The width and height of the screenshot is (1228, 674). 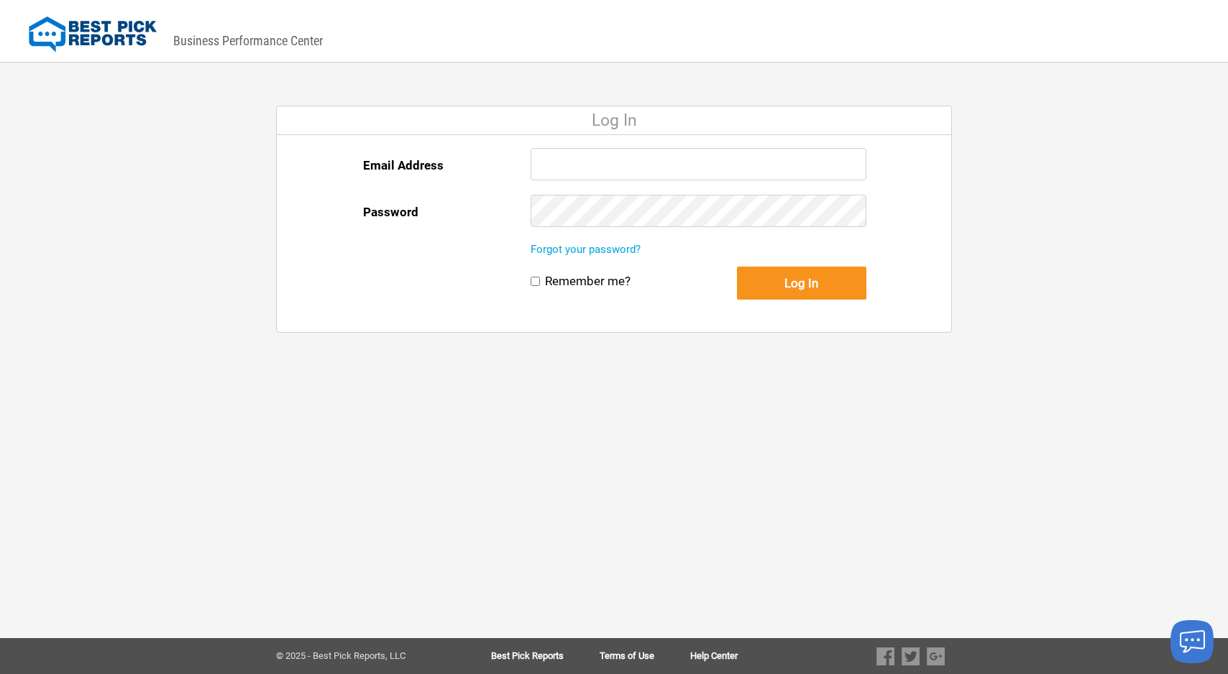 I want to click on a: Best Pick Reports, so click(x=545, y=656).